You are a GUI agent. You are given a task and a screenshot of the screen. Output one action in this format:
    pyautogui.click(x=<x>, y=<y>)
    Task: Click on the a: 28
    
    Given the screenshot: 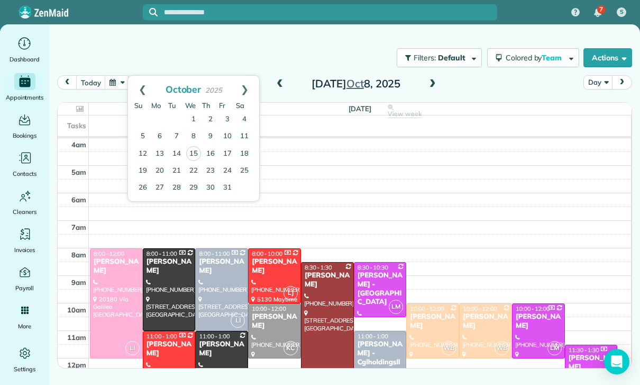 What is the action you would take?
    pyautogui.click(x=177, y=188)
    